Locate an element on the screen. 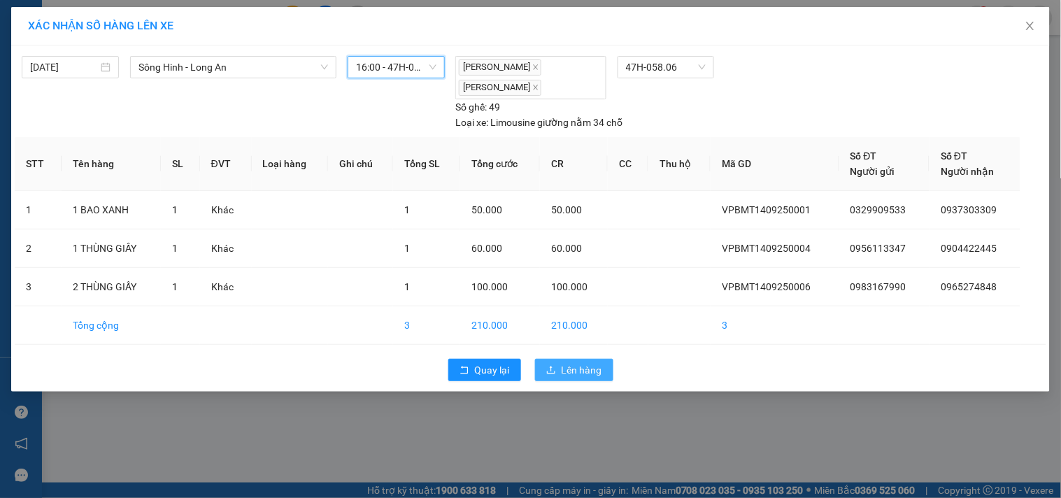 The width and height of the screenshot is (1061, 498). span: 0329909533 is located at coordinates (878, 210).